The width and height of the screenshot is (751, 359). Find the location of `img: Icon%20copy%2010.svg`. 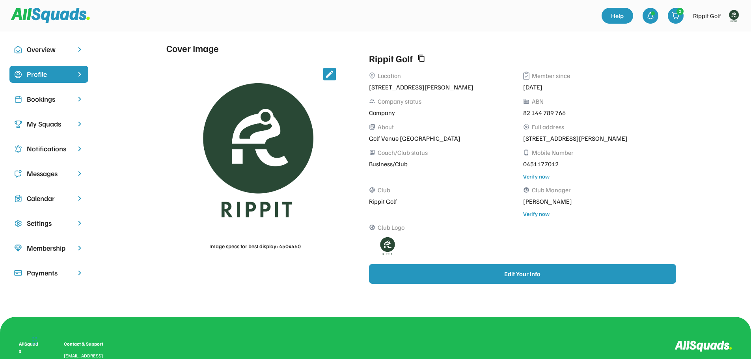

img: Icon%20copy%2010.svg is located at coordinates (18, 50).